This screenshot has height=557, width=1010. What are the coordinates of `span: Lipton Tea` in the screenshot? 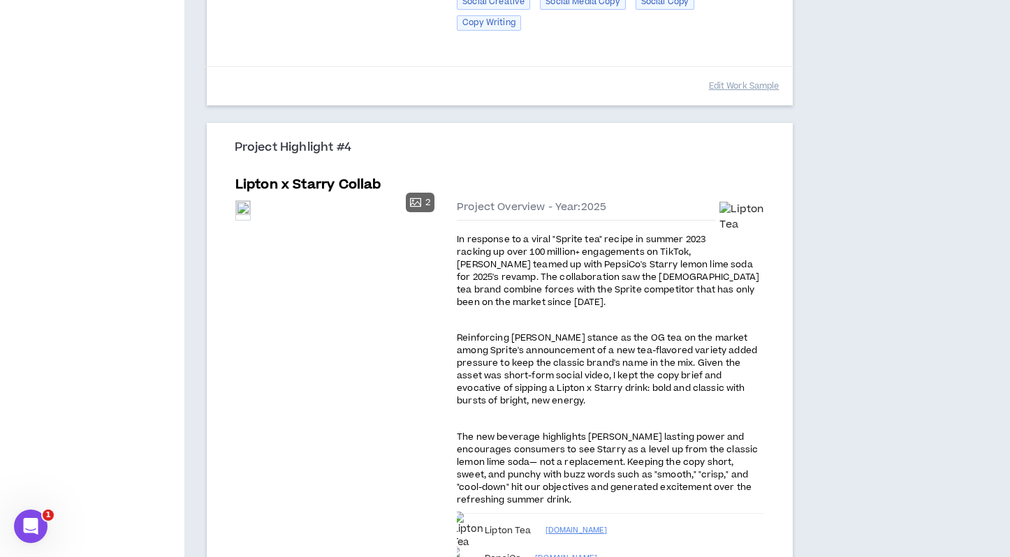 It's located at (508, 531).